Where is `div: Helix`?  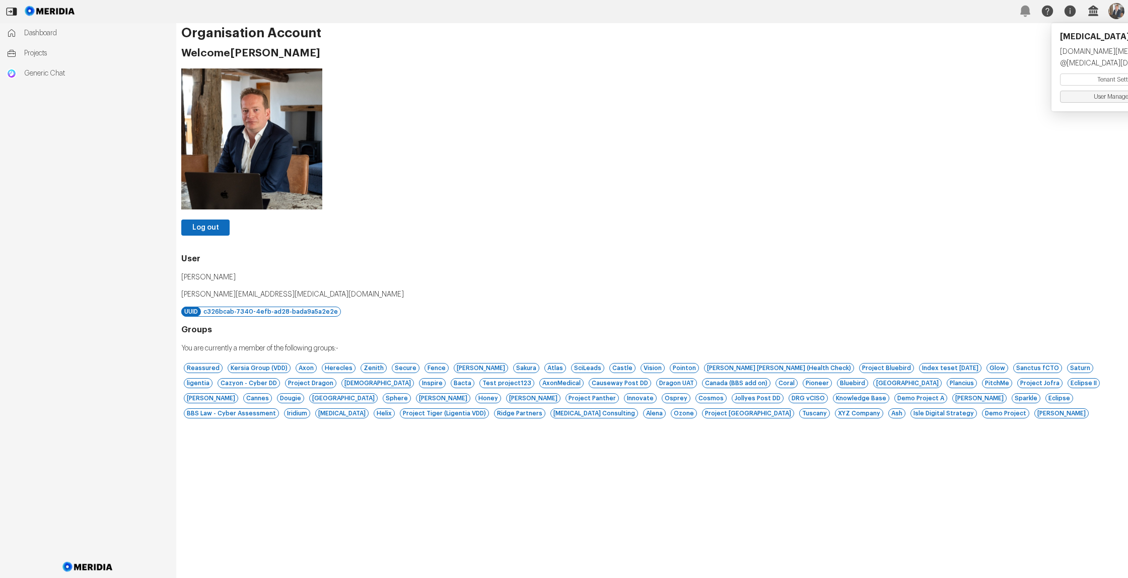 div: Helix is located at coordinates (384, 413).